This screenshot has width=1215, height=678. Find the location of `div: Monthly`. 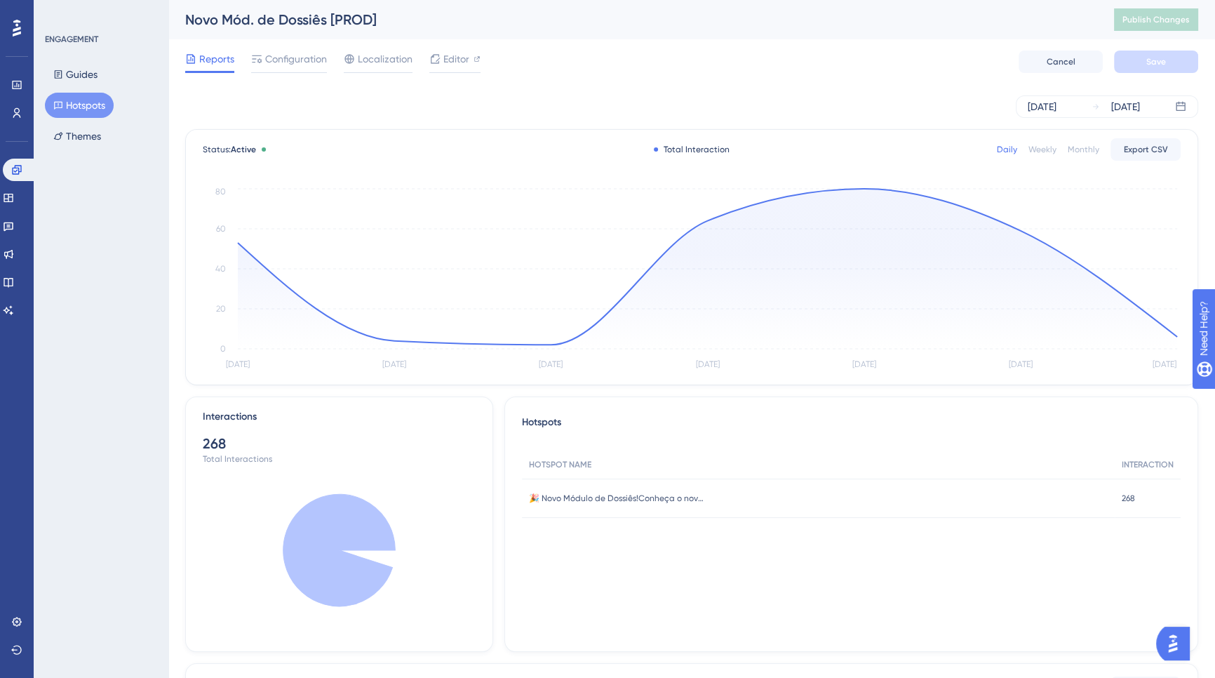

div: Monthly is located at coordinates (1084, 149).